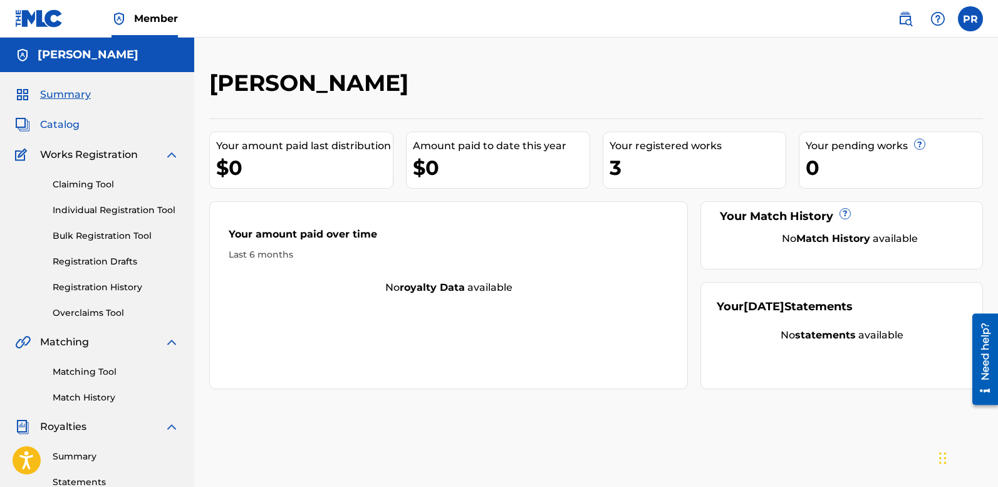 This screenshot has width=998, height=487. Describe the element at coordinates (432, 287) in the screenshot. I see `strong: royalty data` at that location.